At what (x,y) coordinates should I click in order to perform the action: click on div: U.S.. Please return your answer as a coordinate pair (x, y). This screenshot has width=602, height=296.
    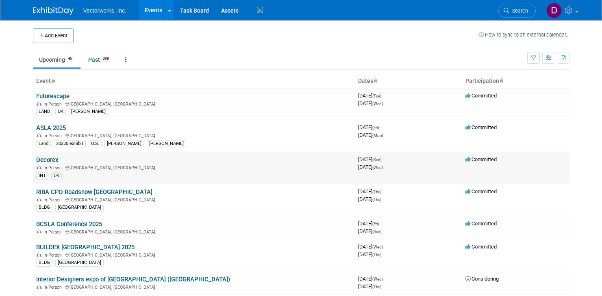
    Looking at the image, I should click on (95, 144).